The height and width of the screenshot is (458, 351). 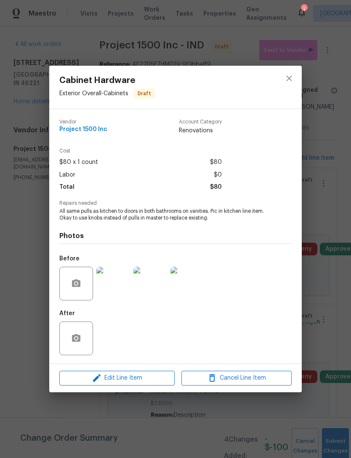 I want to click on span: Labor, so click(x=67, y=175).